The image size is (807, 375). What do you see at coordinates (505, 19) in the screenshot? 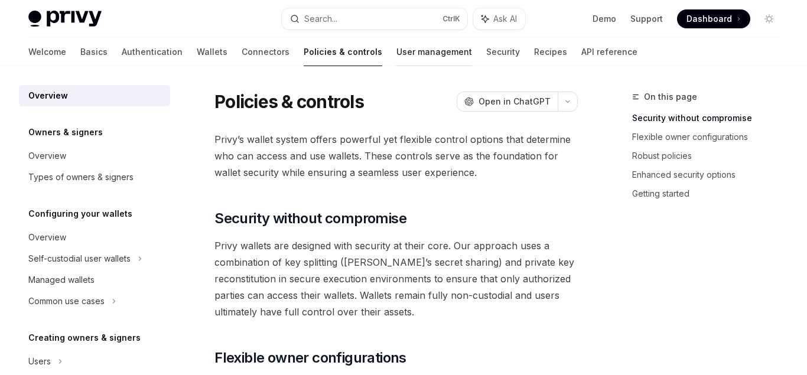
I see `span: Ask AI` at bounding box center [505, 19].